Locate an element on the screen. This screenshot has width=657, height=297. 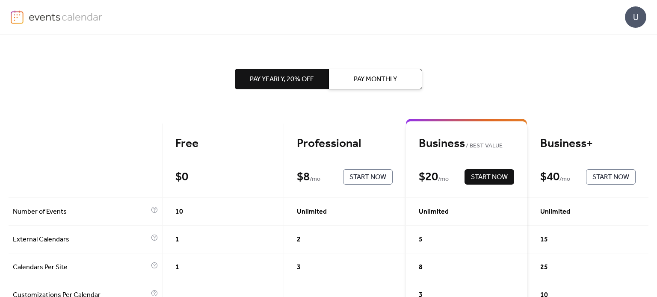
div: Business+ is located at coordinates (588, 144).